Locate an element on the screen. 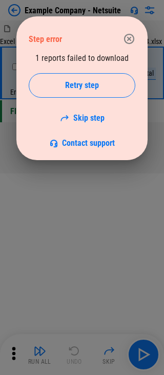 The width and height of the screenshot is (164, 375). button: Retry step is located at coordinates (82, 85).